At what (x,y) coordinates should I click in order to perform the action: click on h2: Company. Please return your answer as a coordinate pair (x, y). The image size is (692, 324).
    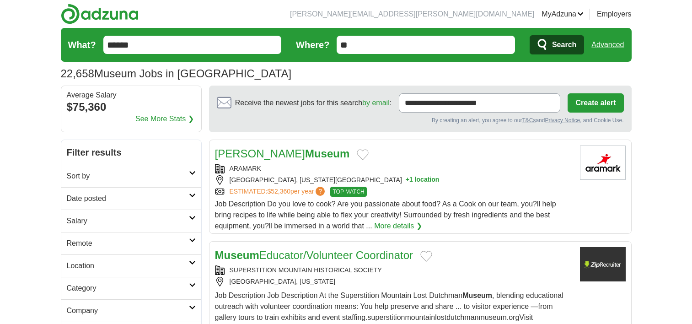
    Looking at the image, I should click on (128, 310).